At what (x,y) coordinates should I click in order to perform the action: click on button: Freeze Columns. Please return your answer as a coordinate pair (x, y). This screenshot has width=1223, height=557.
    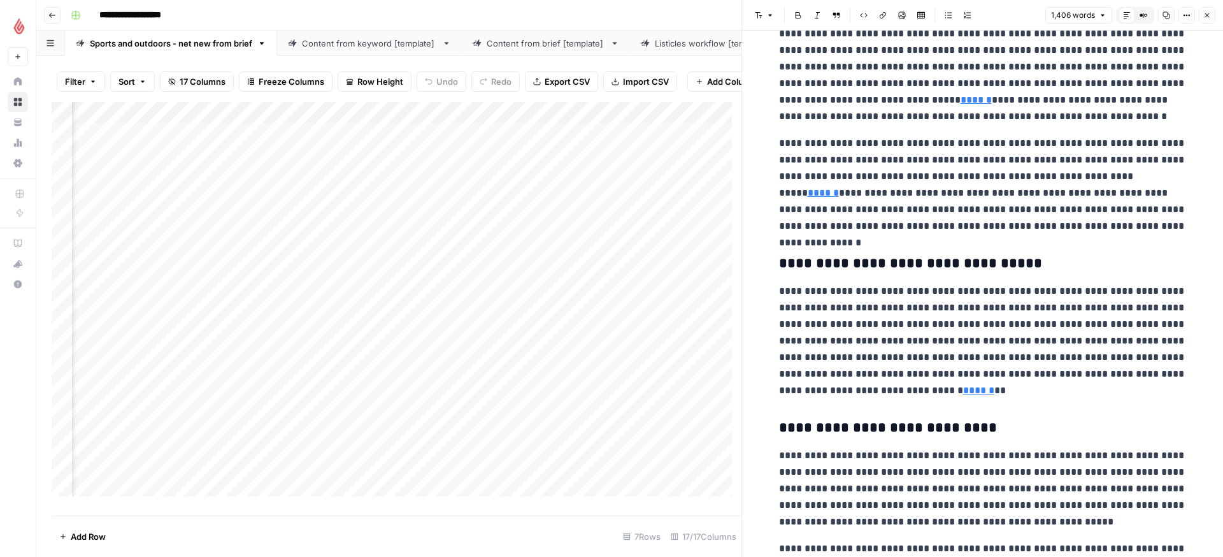
    Looking at the image, I should click on (285, 82).